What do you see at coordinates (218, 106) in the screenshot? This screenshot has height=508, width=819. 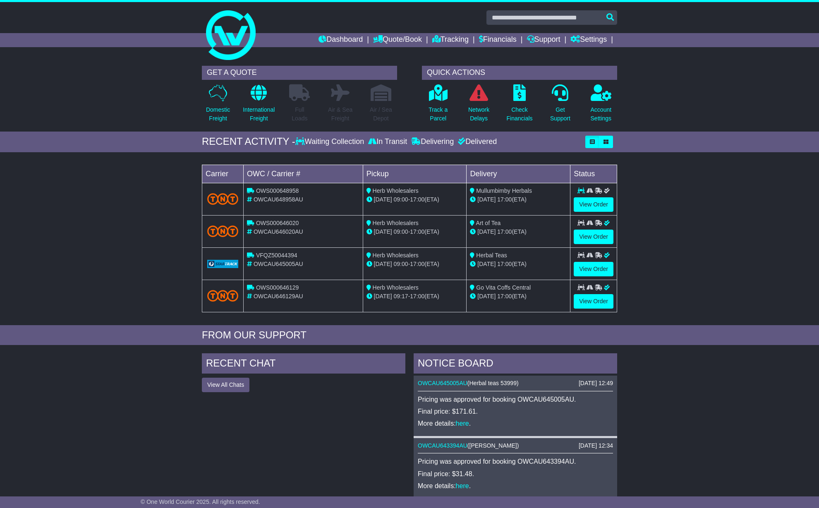 I see `a: DomesticFreight` at bounding box center [218, 106].